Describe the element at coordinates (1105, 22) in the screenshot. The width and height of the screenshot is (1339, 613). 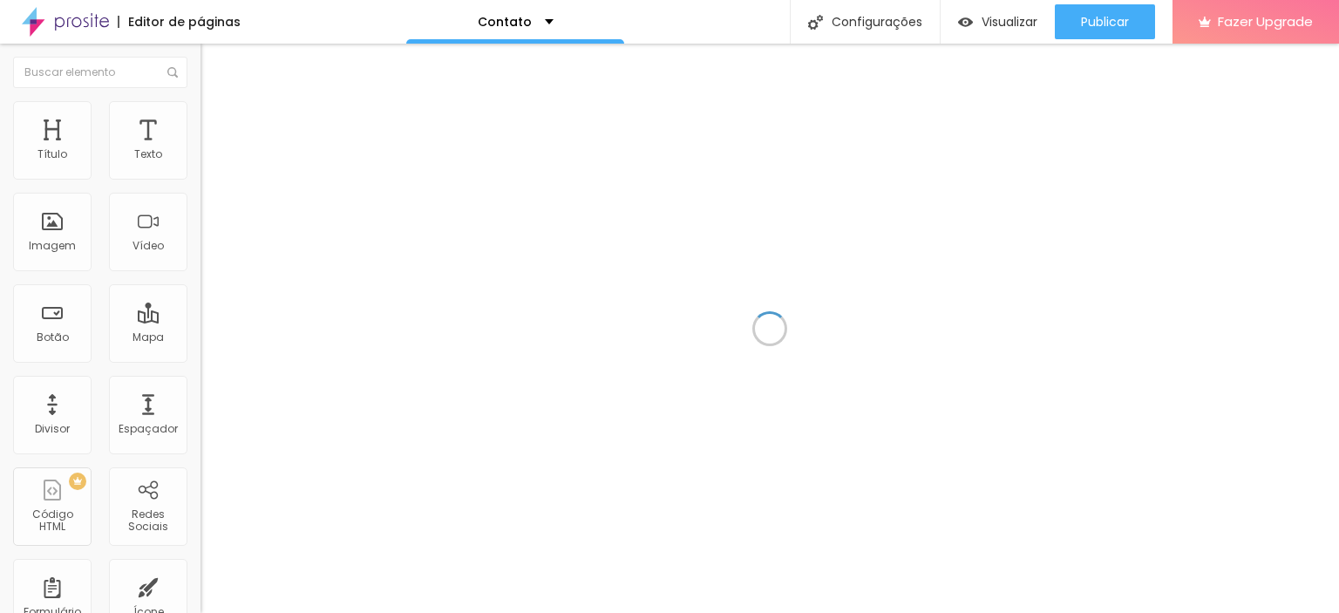
I see `span: Publicar` at that location.